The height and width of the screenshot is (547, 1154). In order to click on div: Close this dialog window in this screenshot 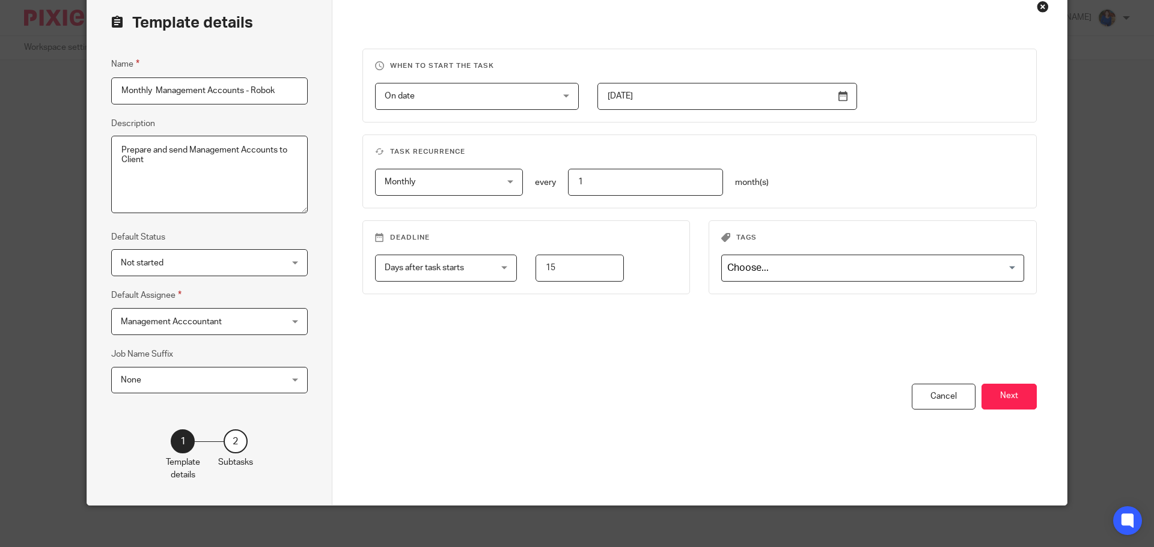, I will do `click(1042, 7)`.